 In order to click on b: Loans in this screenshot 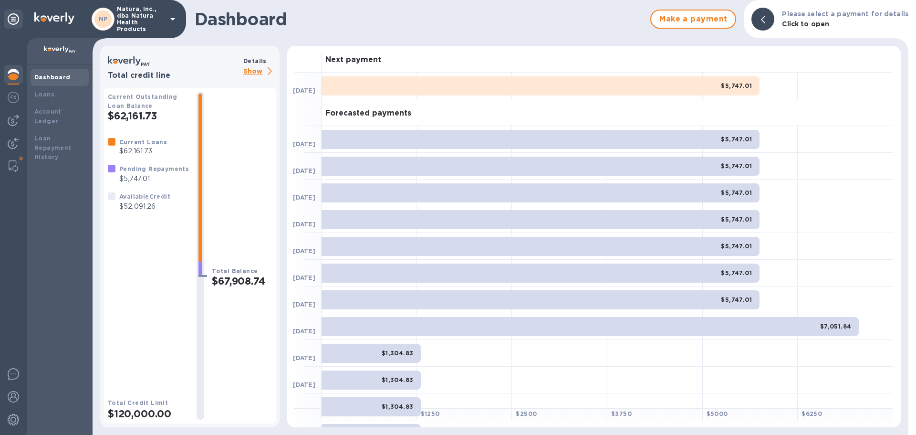, I will do `click(44, 94)`.